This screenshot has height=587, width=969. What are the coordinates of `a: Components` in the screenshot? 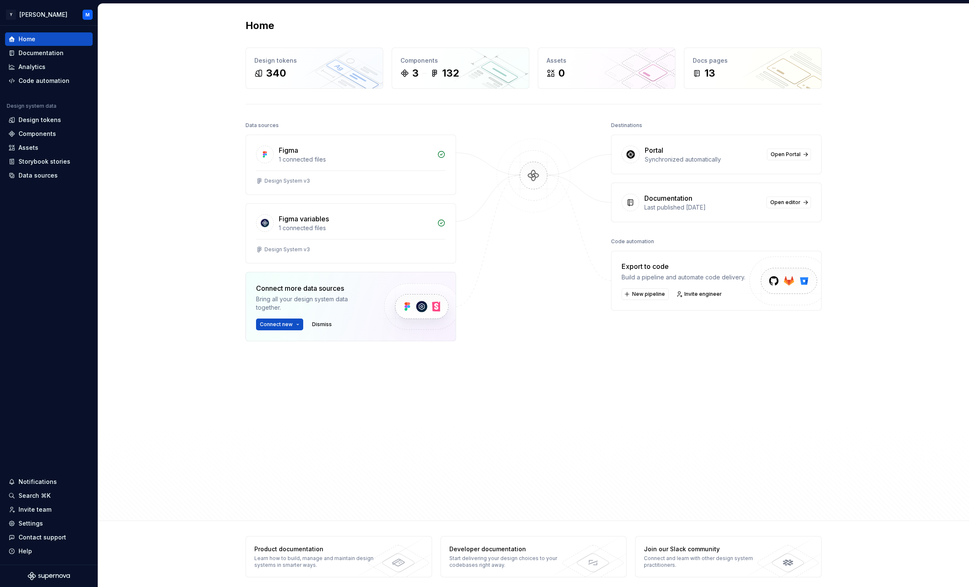 It's located at (49, 134).